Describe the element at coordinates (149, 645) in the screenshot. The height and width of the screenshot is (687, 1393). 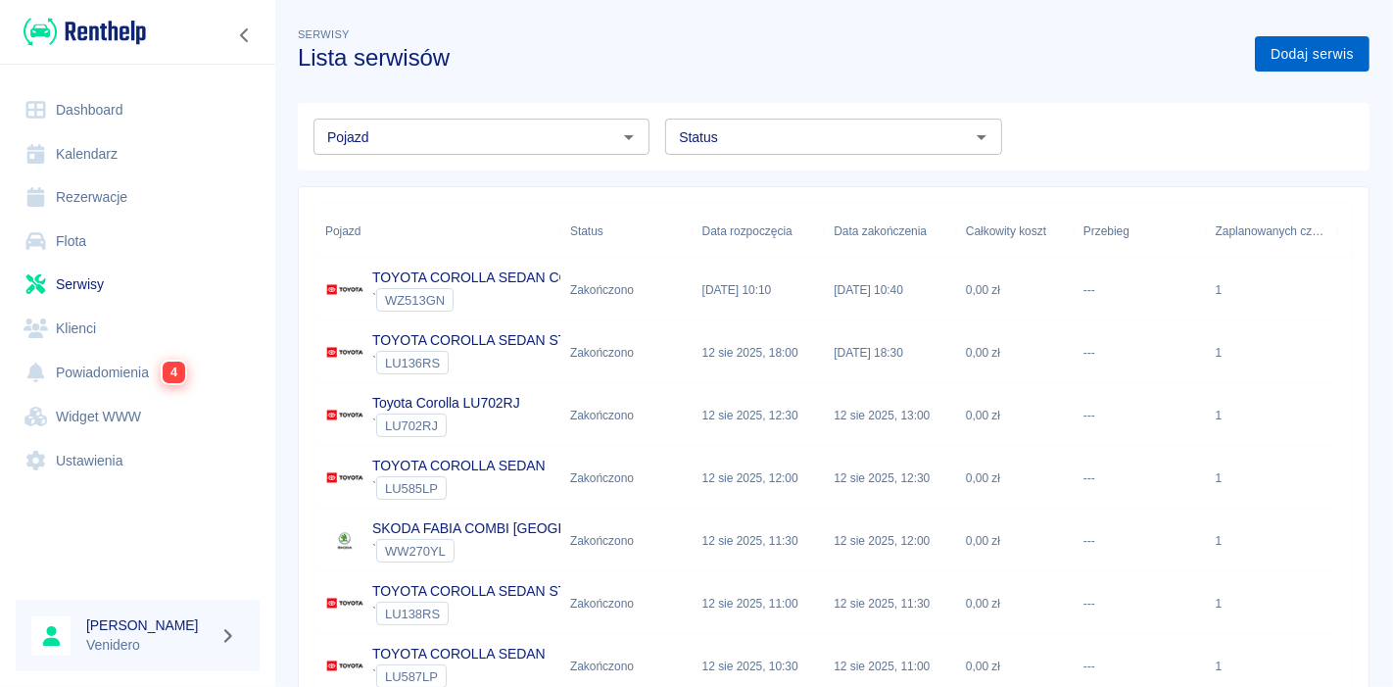
I see `p: Venidero` at that location.